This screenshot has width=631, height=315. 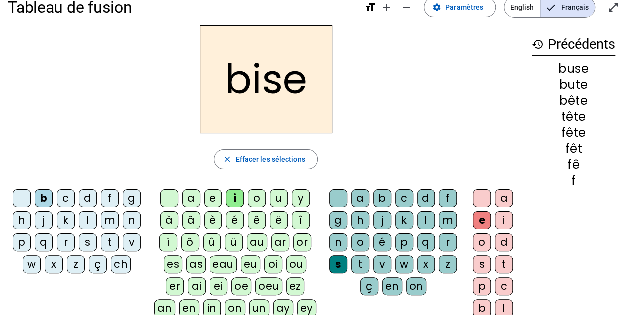 What do you see at coordinates (190, 242) in the screenshot?
I see `div: ô` at bounding box center [190, 242].